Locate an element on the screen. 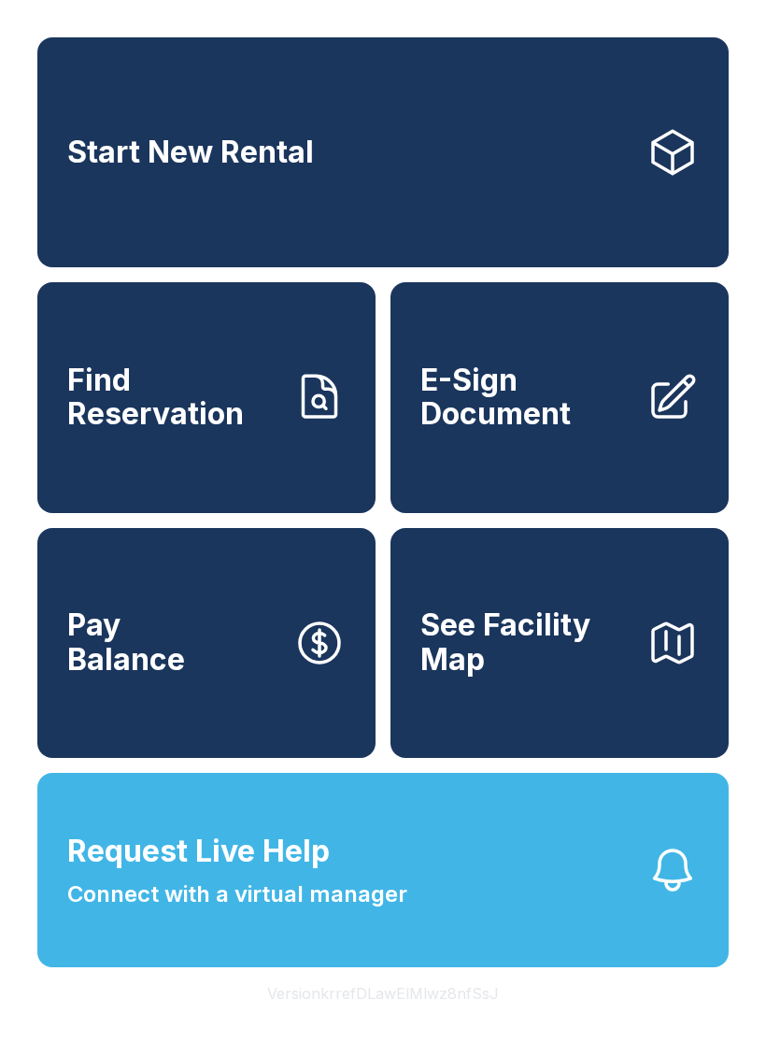  a: Find Reservation is located at coordinates (207, 397).